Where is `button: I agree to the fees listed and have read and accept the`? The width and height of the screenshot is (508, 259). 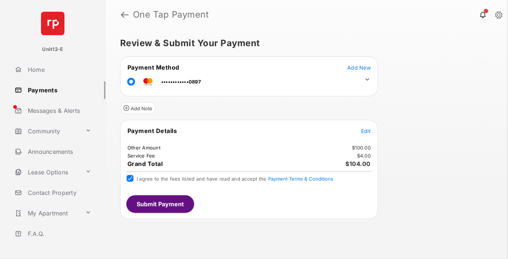 button: I agree to the fees listed and have read and accept the is located at coordinates (301, 179).